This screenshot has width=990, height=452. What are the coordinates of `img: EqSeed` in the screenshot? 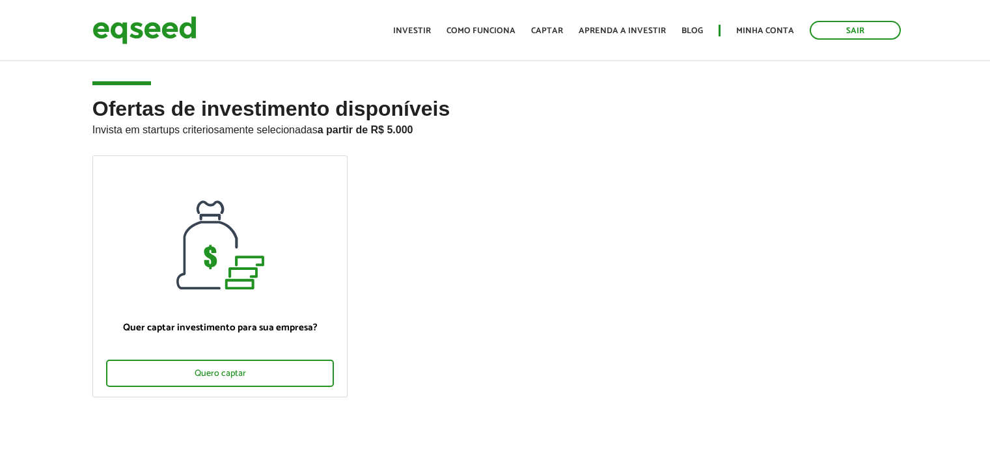 It's located at (144, 30).